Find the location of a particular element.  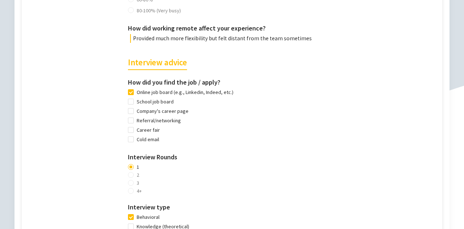

span: Referral/networking is located at coordinates (159, 120).